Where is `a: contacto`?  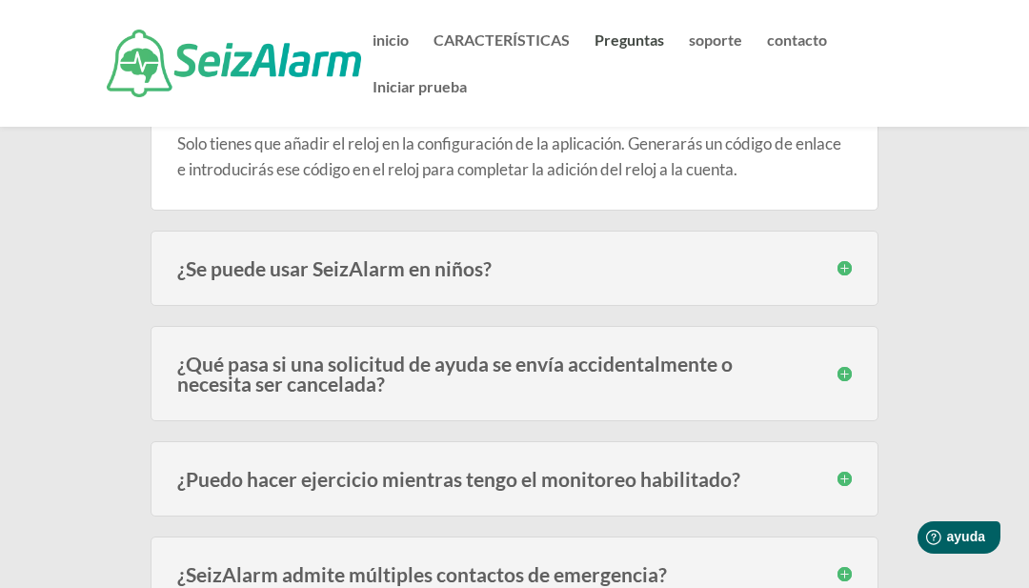 a: contacto is located at coordinates (797, 56).